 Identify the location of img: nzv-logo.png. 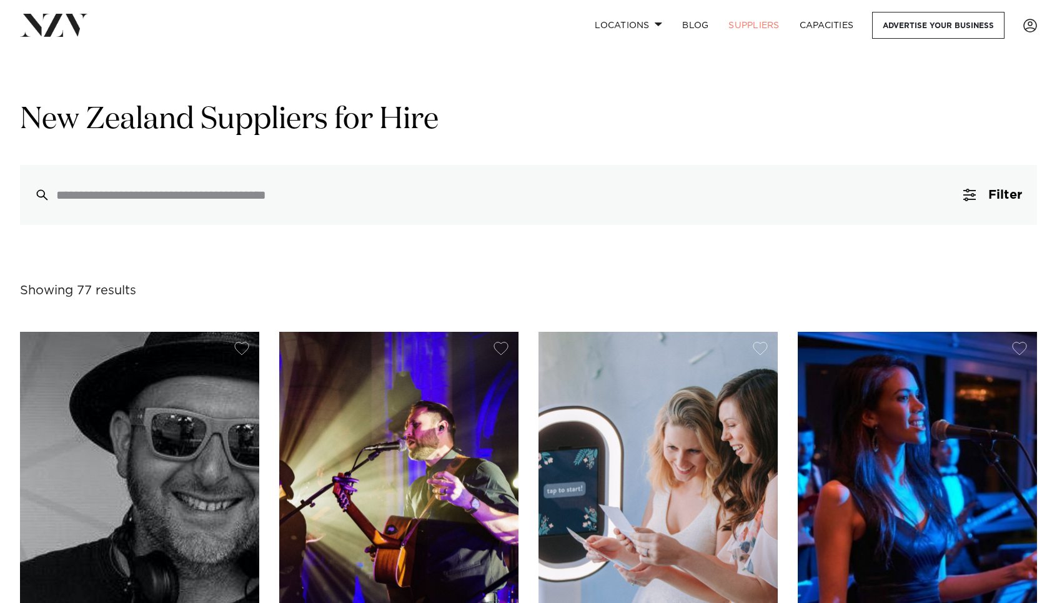
(54, 25).